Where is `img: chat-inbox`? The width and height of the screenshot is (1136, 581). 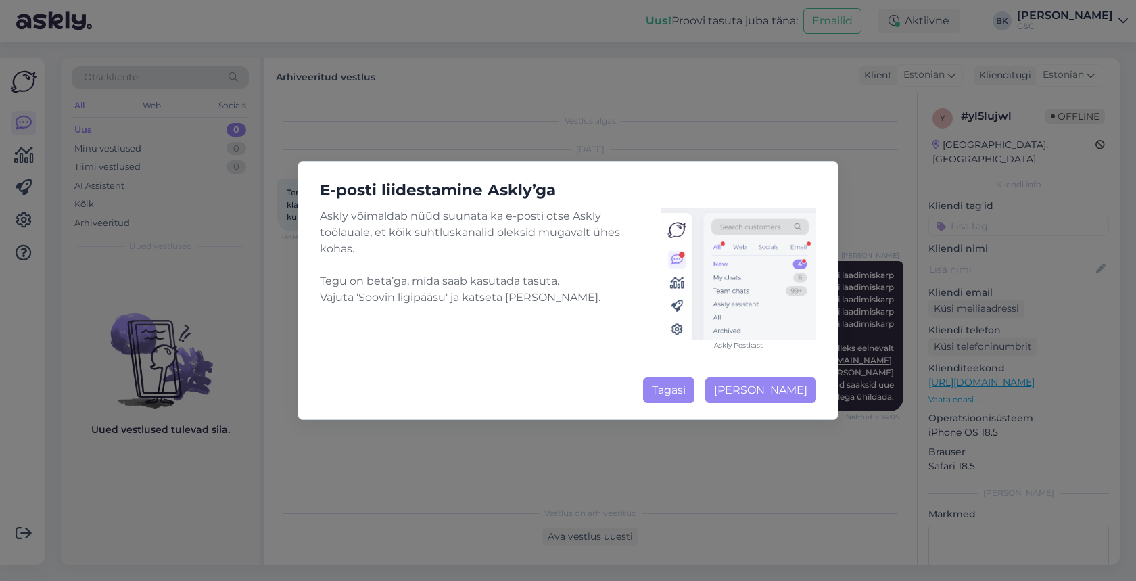
img: chat-inbox is located at coordinates (739, 274).